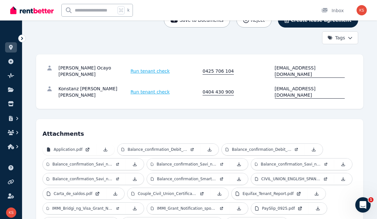  I want to click on p: Couple_Civil_Union_Certificate_.pdf, so click(167, 193).